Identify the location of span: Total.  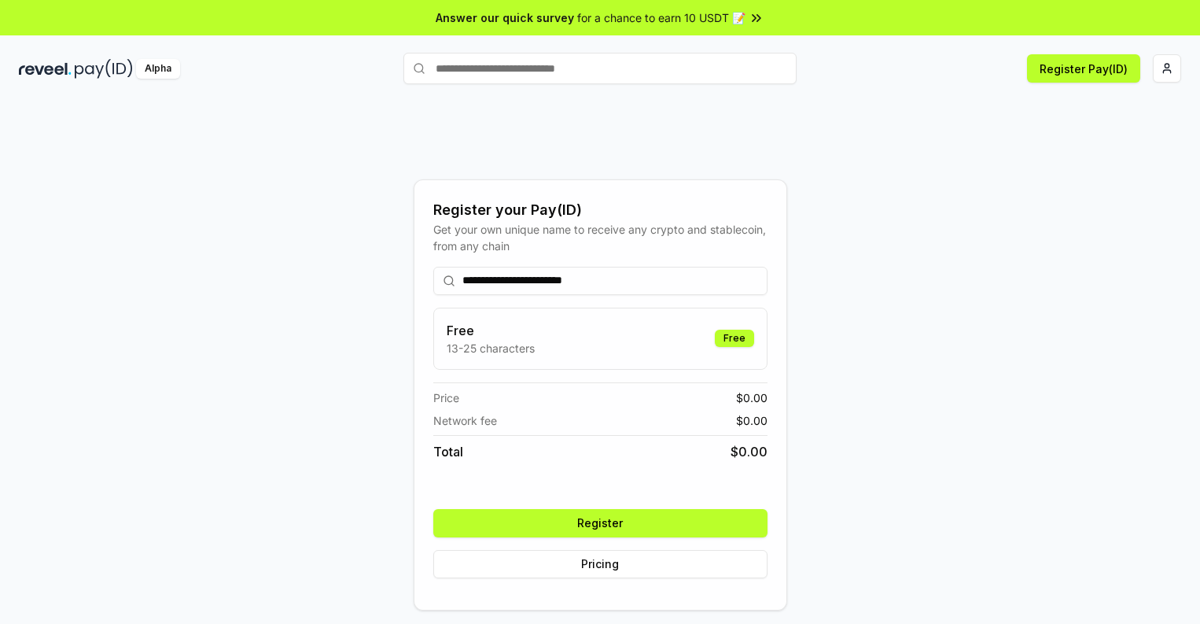
(448, 451).